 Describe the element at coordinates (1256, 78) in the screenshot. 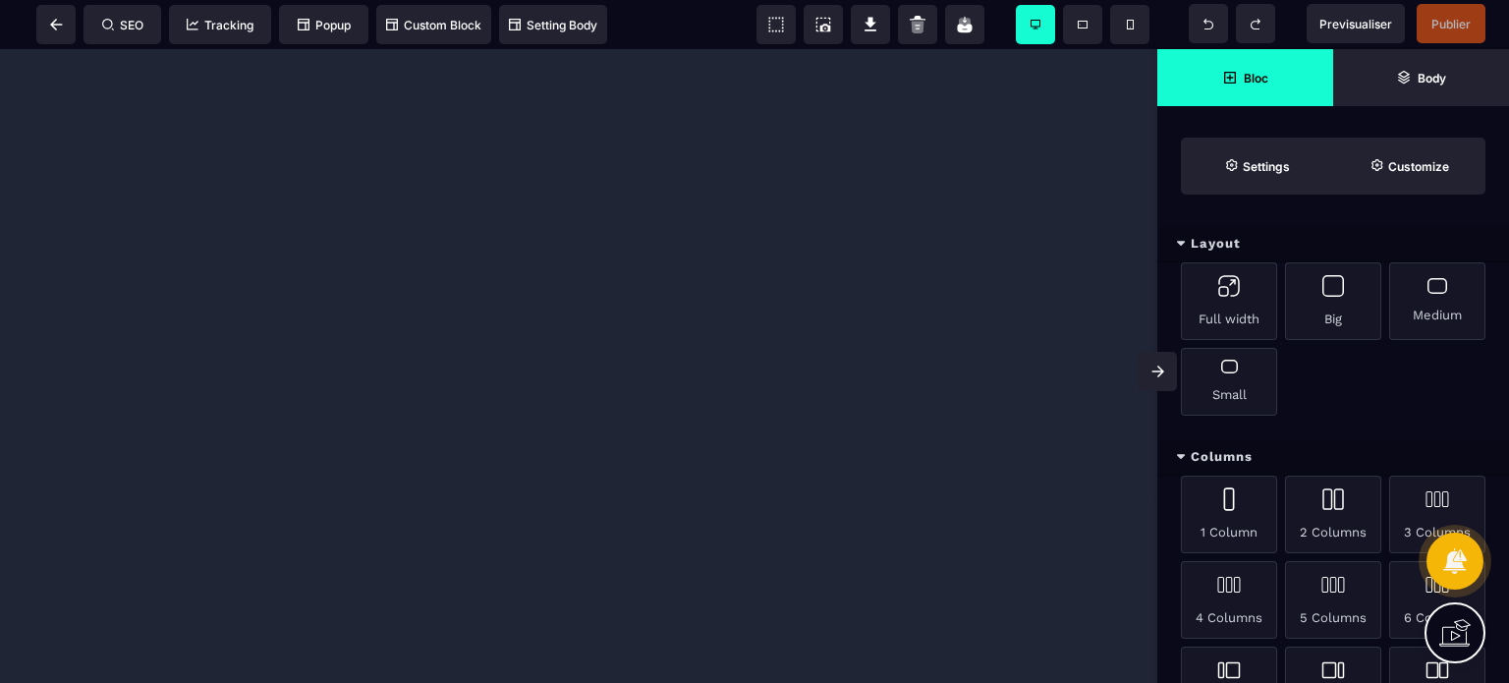

I see `strong: Bloc` at that location.